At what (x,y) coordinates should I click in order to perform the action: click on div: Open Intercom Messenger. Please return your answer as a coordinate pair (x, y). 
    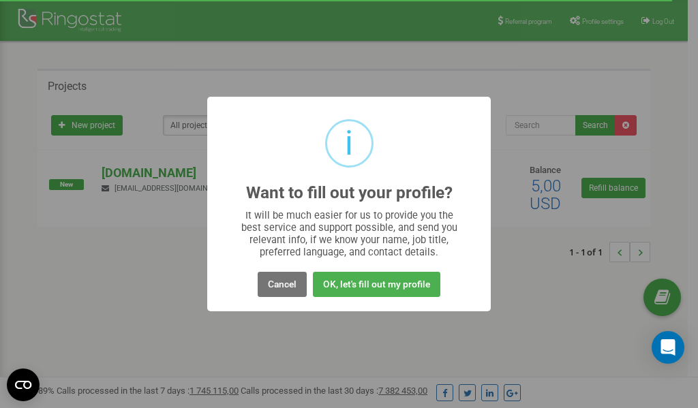
    Looking at the image, I should click on (668, 348).